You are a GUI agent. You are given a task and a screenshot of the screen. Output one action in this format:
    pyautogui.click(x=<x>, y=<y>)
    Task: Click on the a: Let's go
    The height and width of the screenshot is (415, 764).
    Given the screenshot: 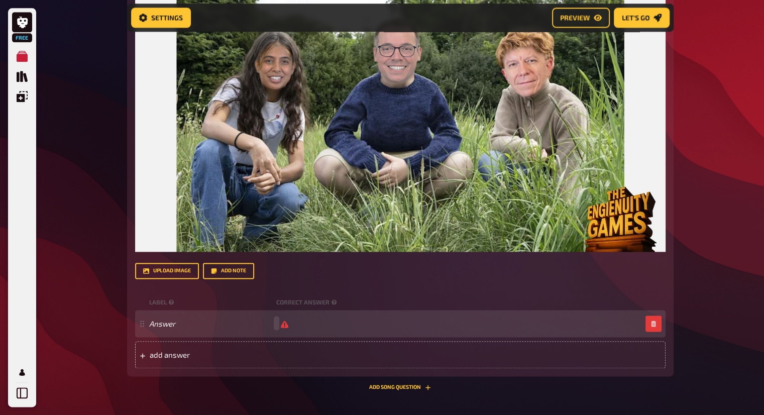 What is the action you would take?
    pyautogui.click(x=641, y=18)
    